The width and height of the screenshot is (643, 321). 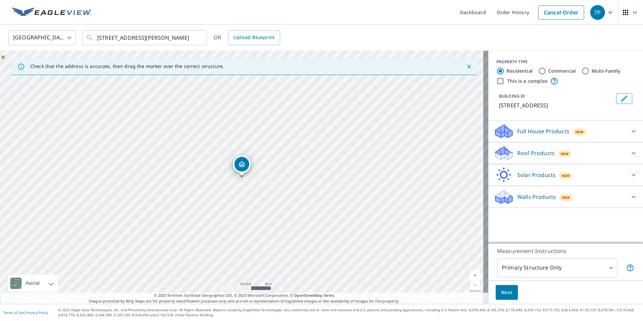 What do you see at coordinates (254, 37) in the screenshot?
I see `span: Upload Blueprint` at bounding box center [254, 37].